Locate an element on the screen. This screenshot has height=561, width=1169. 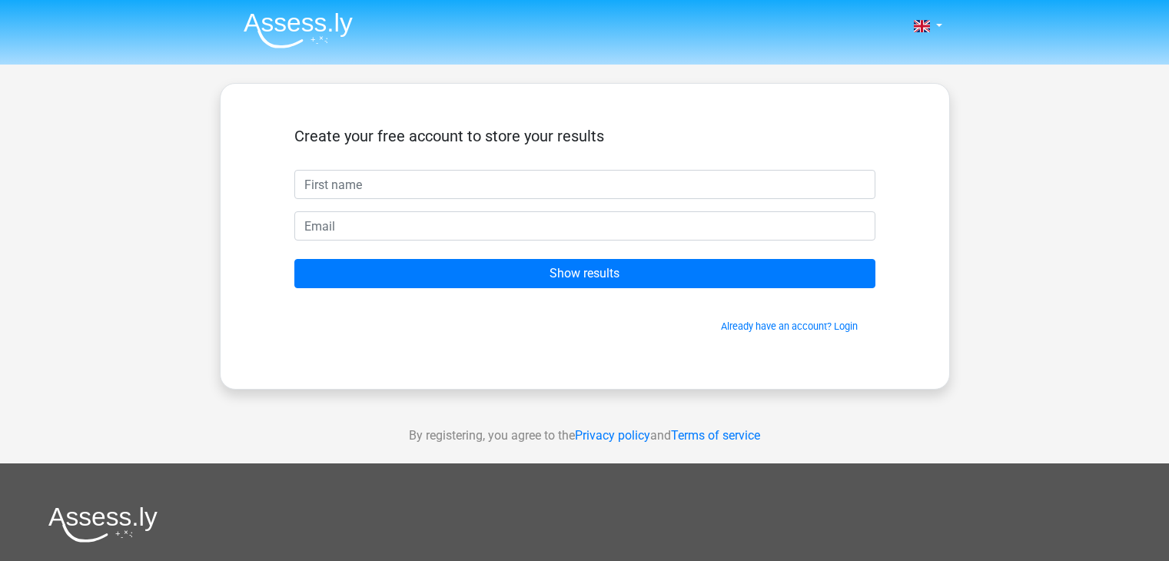
input: First name is located at coordinates (585, 184).